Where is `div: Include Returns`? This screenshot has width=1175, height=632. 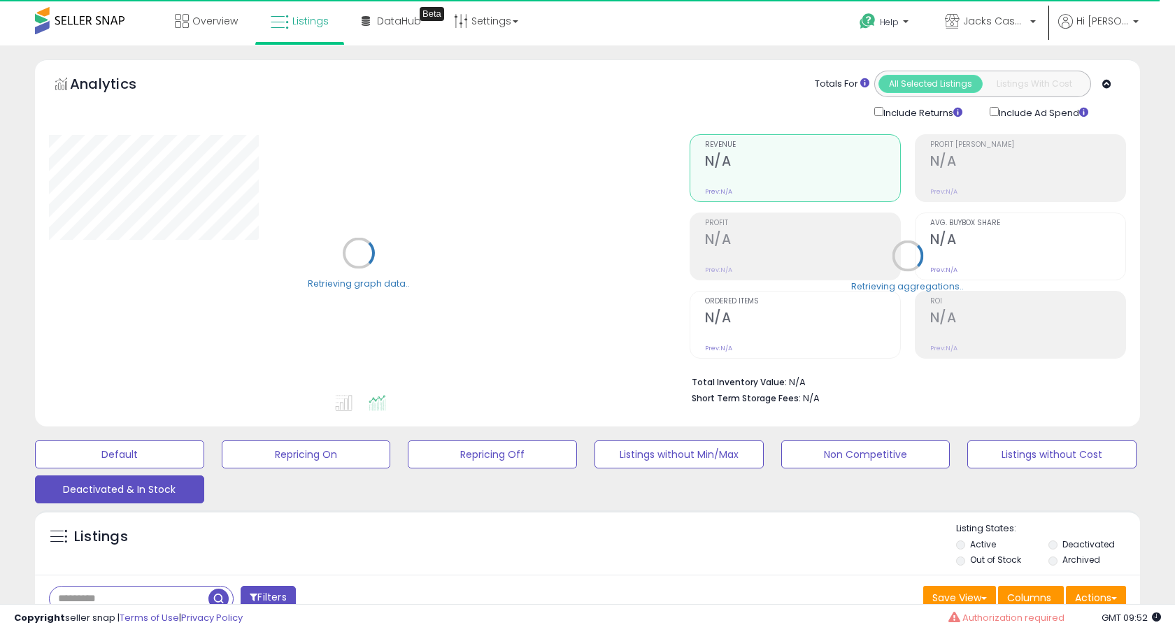 div: Include Returns is located at coordinates (921, 112).